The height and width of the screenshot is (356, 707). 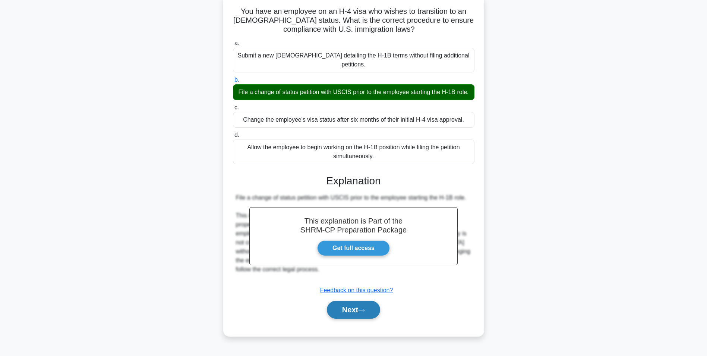 I want to click on span: d., so click(x=237, y=135).